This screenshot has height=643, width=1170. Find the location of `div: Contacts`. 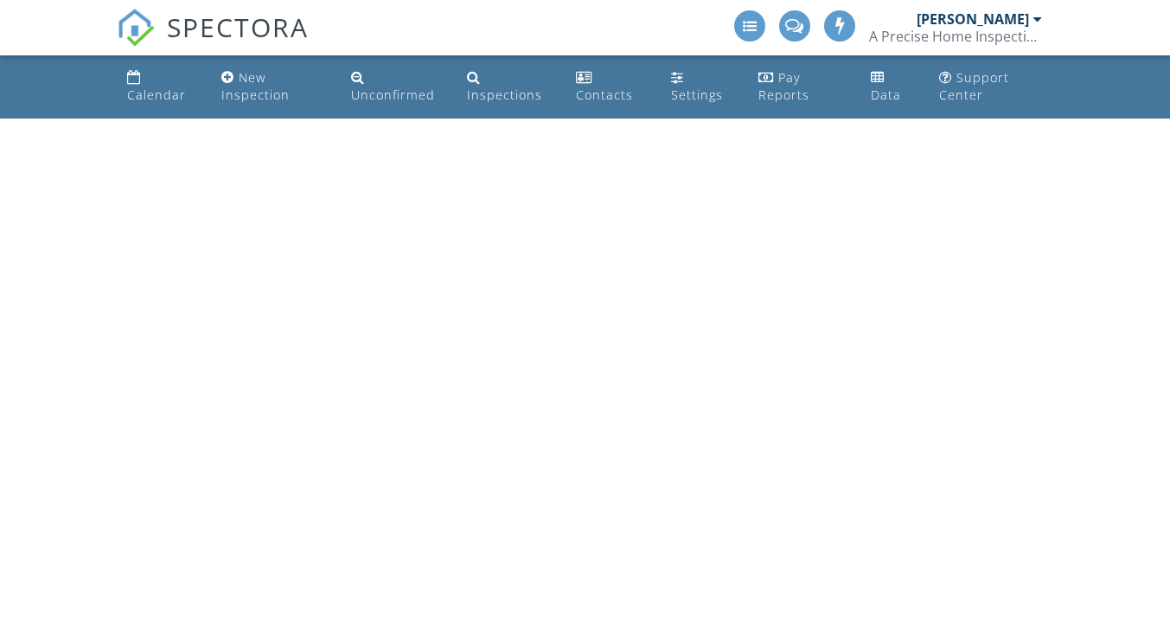

div: Contacts is located at coordinates (605, 94).